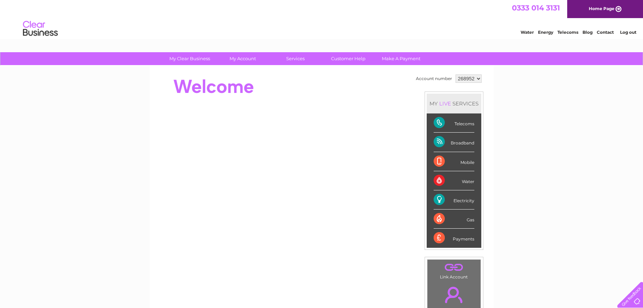  I want to click on a: Energy, so click(546, 32).